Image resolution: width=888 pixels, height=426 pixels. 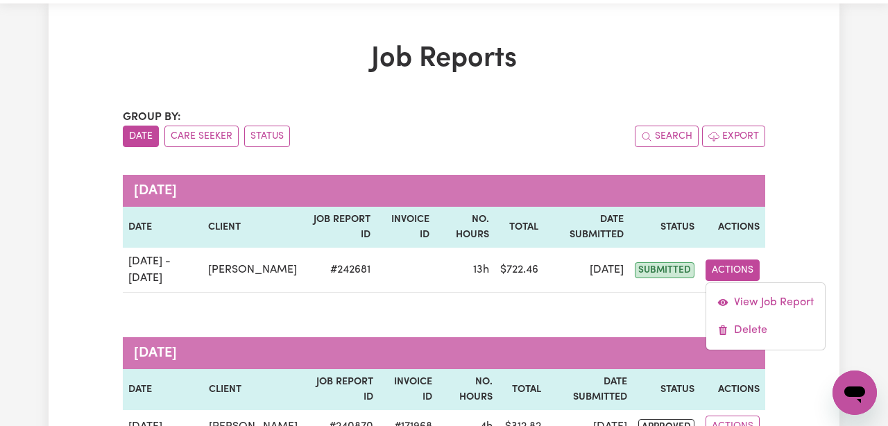 What do you see at coordinates (152, 117) in the screenshot?
I see `span: Group by:` at bounding box center [152, 117].